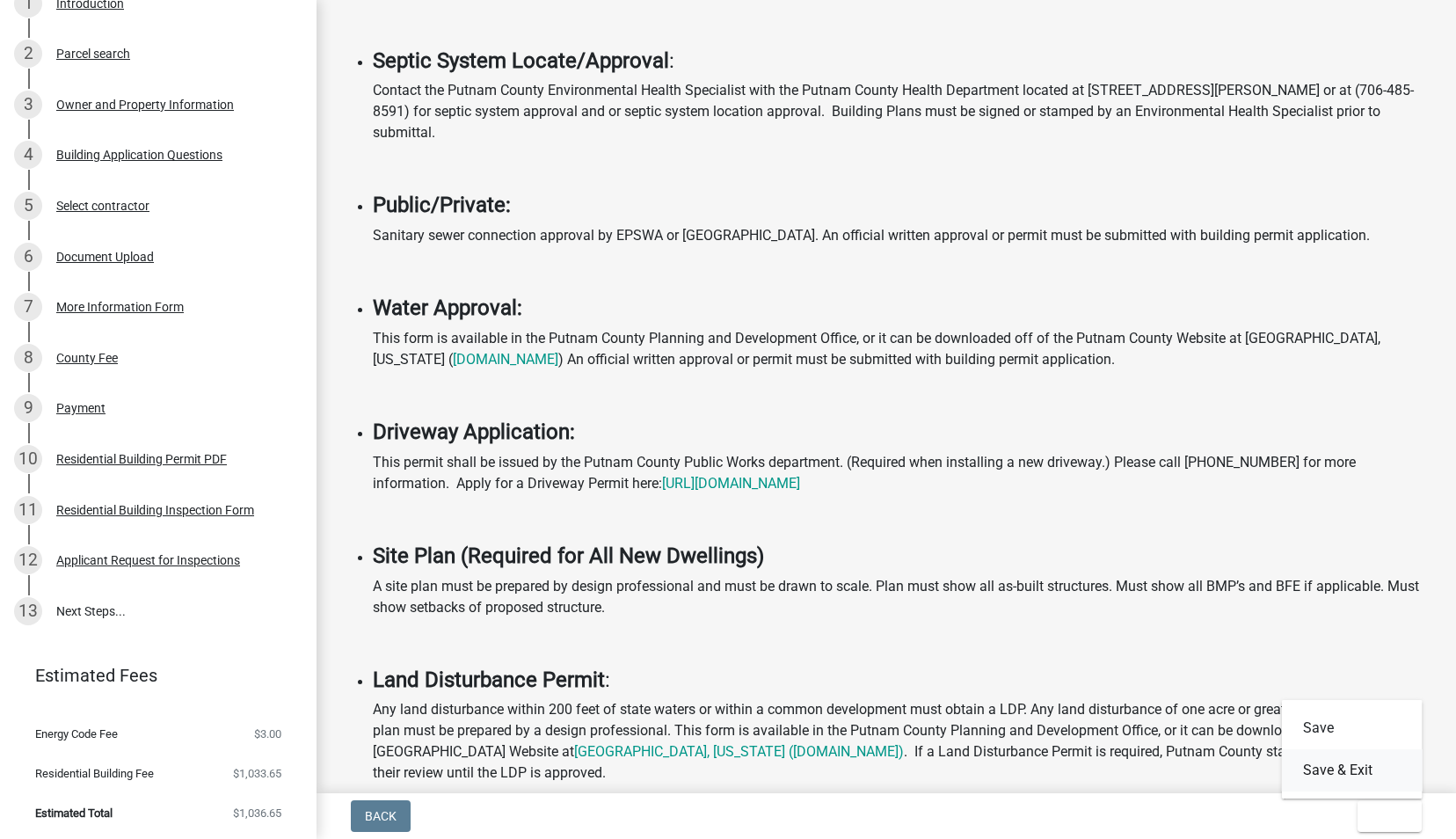 The image size is (1456, 839). What do you see at coordinates (77, 733) in the screenshot?
I see `span: Energy Code Fee` at bounding box center [77, 733].